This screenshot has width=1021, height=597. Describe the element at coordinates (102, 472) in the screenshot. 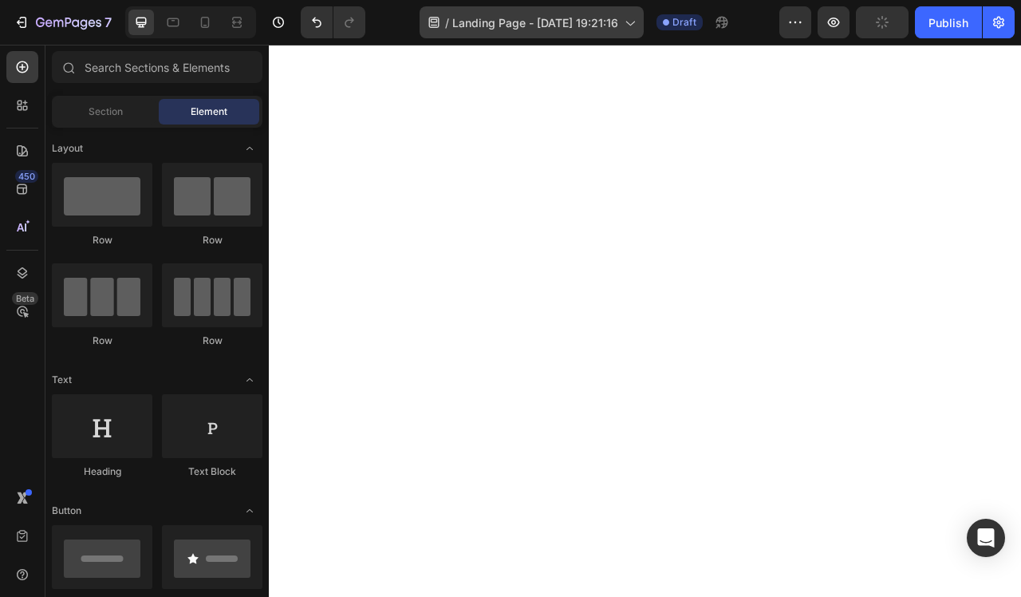

I see `div: Heading` at that location.